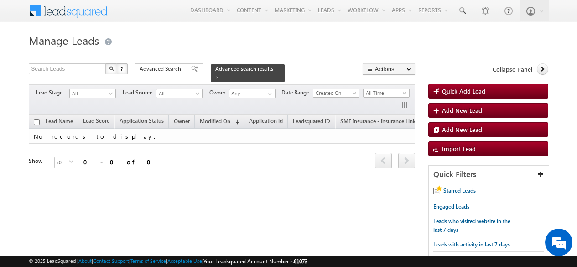  What do you see at coordinates (96, 120) in the screenshot?
I see `span: Lead Score` at bounding box center [96, 120].